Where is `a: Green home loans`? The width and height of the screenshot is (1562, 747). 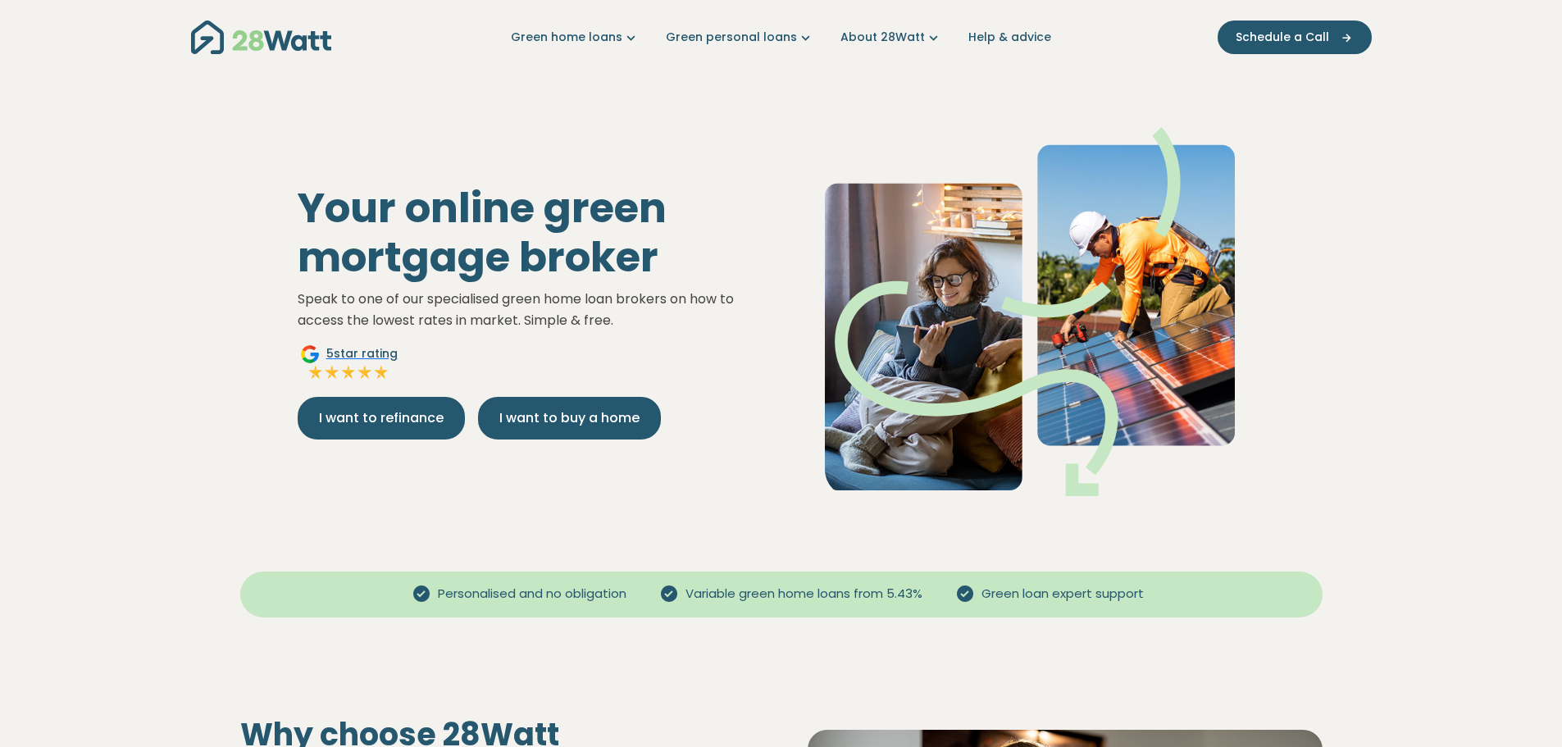 a: Green home loans is located at coordinates (575, 37).